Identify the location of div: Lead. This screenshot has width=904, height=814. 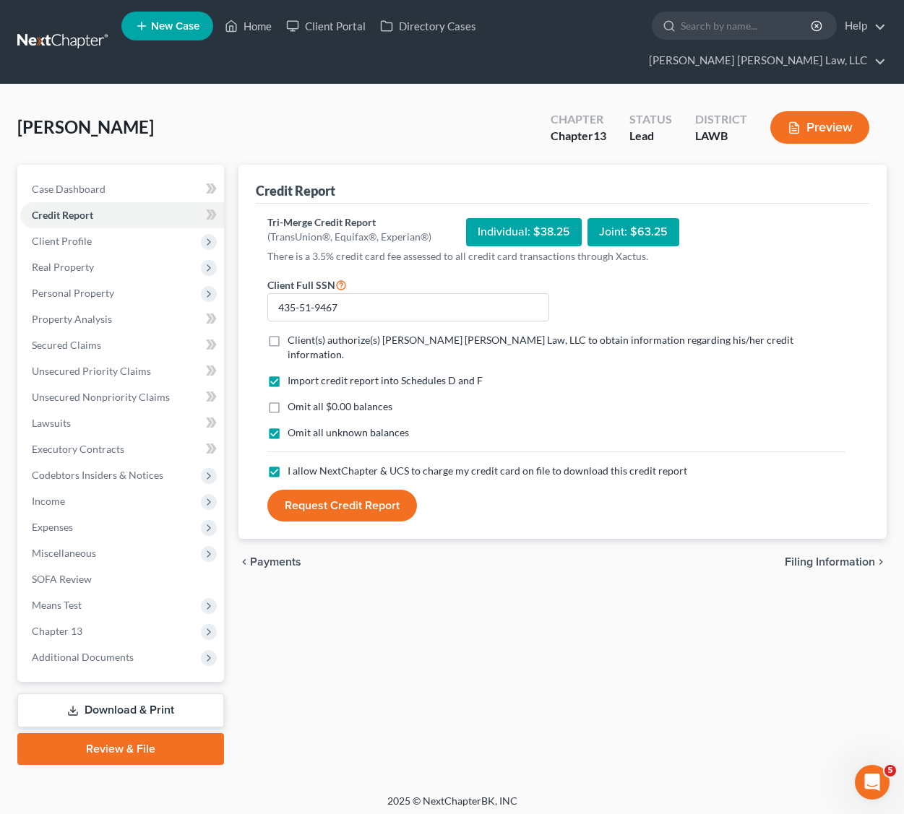
(650, 136).